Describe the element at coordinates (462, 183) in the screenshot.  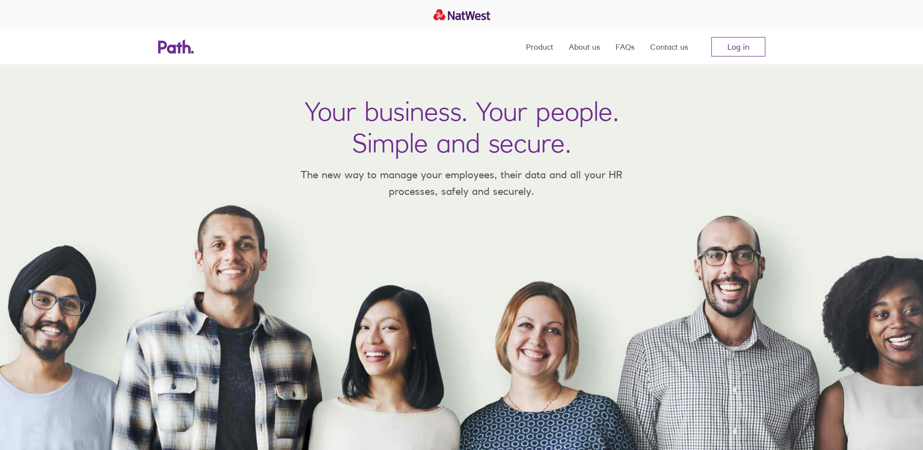
I see `p: The new way to manage your employees, their data and all your HR processes, safely and securely.` at that location.